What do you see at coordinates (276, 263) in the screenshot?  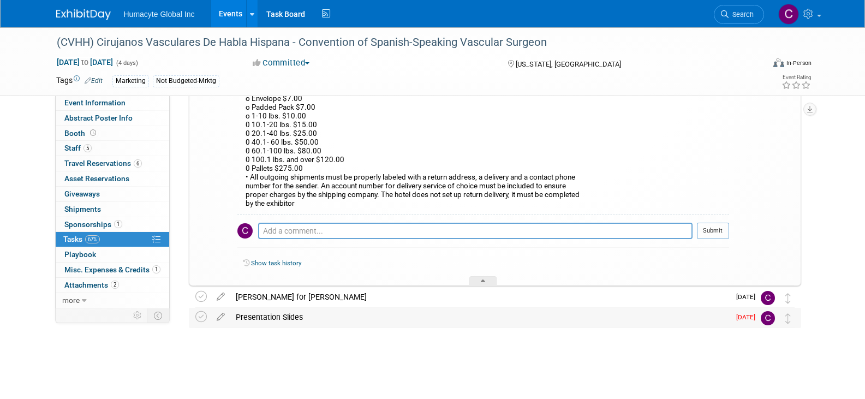 I see `a: Show task history` at bounding box center [276, 263].